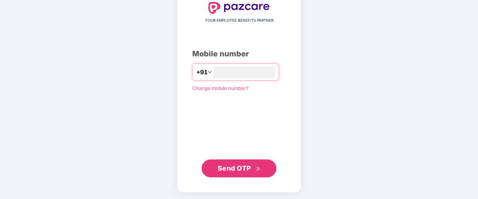 This screenshot has height=199, width=478. What do you see at coordinates (239, 8) in the screenshot?
I see `img: logo` at bounding box center [239, 8].